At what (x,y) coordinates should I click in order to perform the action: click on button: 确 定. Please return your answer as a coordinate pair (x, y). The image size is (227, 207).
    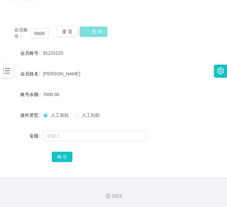
    Looking at the image, I should click on (62, 157).